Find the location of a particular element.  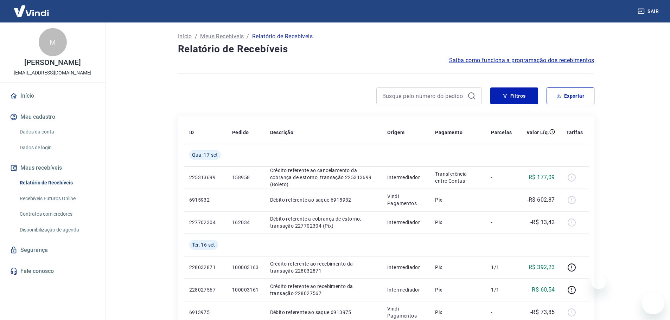

p: R$ 177,09 is located at coordinates (541, 177).